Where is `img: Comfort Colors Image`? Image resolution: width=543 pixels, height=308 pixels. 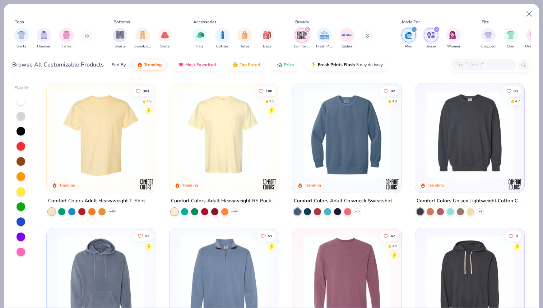
img: Comfort Colors Image is located at coordinates (302, 35).